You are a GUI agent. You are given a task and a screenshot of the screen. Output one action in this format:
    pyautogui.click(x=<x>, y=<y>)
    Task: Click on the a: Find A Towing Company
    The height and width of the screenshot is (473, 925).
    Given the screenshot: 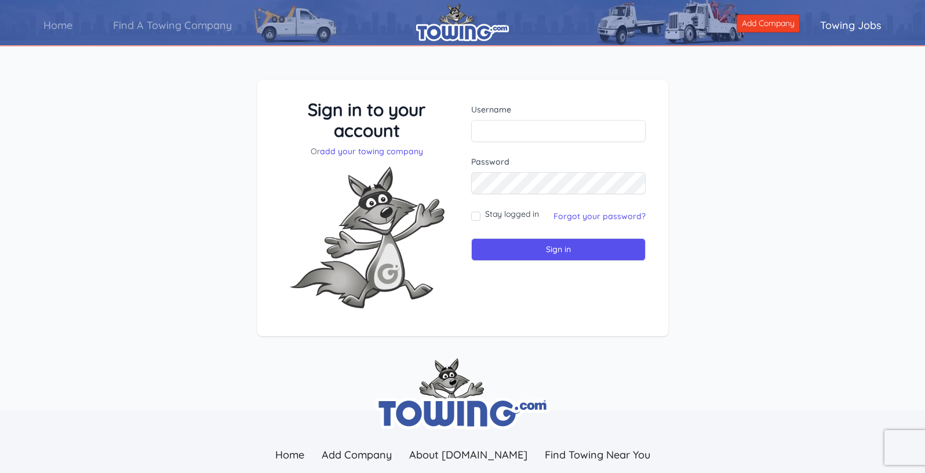 What is the action you would take?
    pyautogui.click(x=172, y=25)
    